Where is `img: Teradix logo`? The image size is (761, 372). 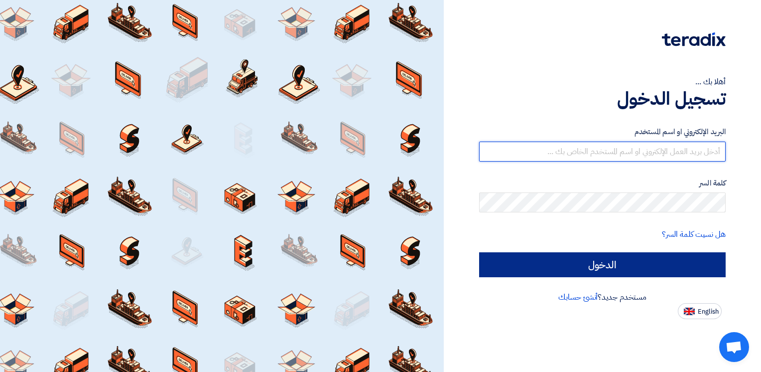 img: Teradix logo is located at coordinates (694, 39).